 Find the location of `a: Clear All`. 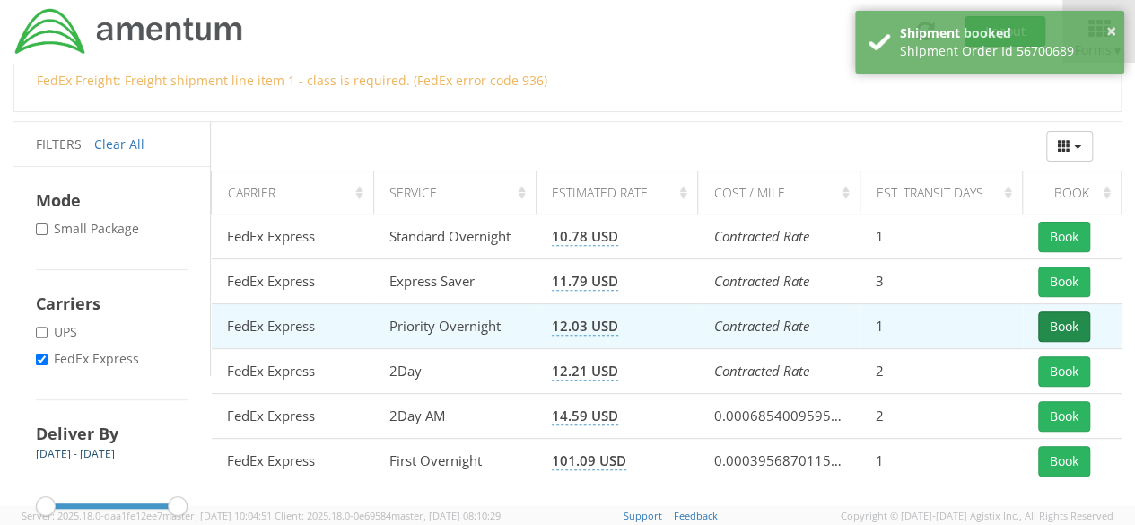

a: Clear All is located at coordinates (119, 144).